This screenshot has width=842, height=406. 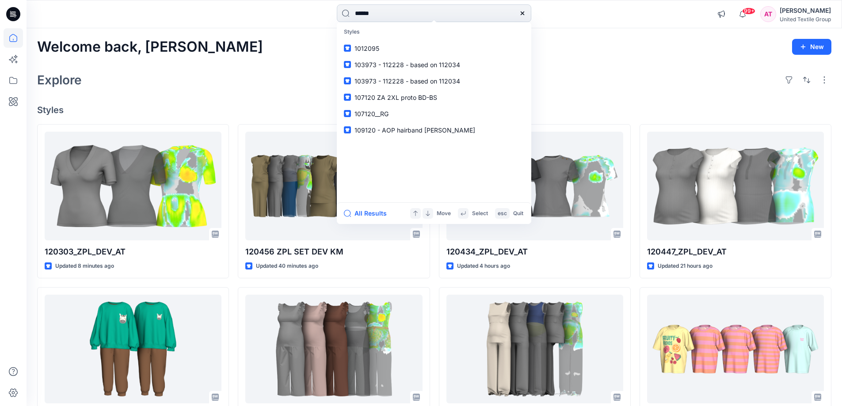 I want to click on p: Styles, so click(x=434, y=32).